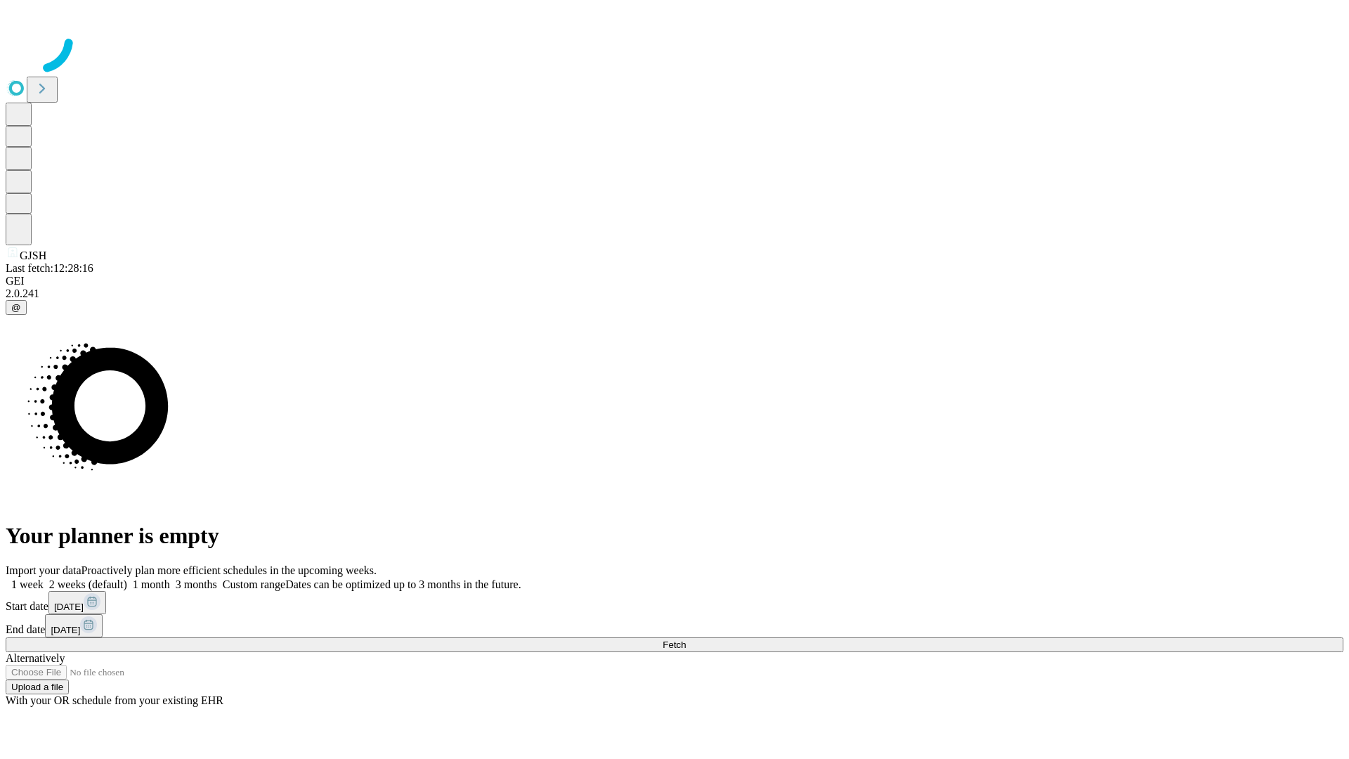 This screenshot has width=1349, height=759. What do you see at coordinates (49, 268) in the screenshot?
I see `span: Last fetch: 12:28:16` at bounding box center [49, 268].